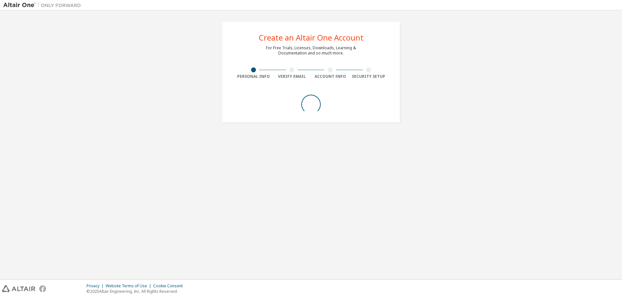  What do you see at coordinates (96, 286) in the screenshot?
I see `div: Privacy` at bounding box center [96, 286].